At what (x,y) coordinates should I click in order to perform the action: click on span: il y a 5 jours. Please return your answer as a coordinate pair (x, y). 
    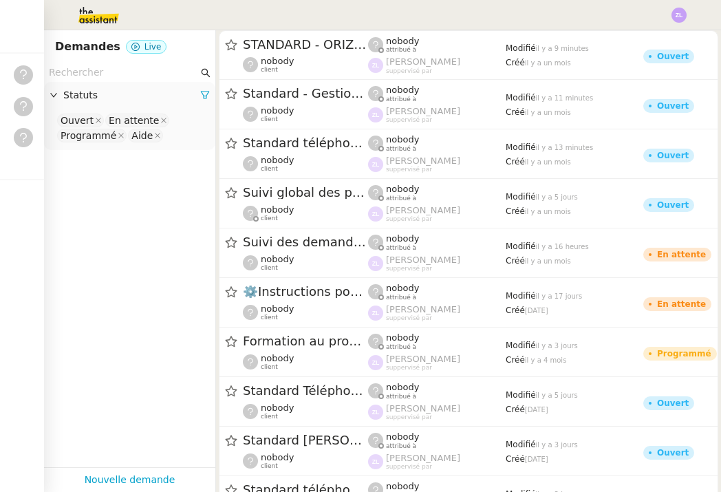
    Looking at the image, I should click on (557, 197).